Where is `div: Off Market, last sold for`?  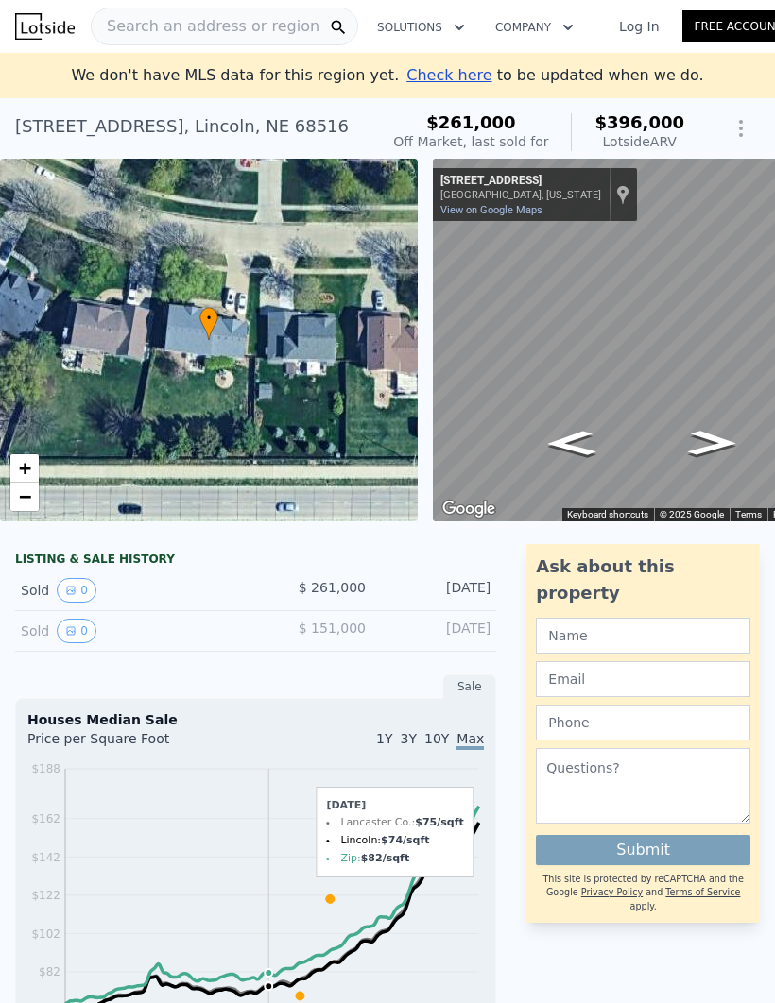 div: Off Market, last sold for is located at coordinates (470, 142).